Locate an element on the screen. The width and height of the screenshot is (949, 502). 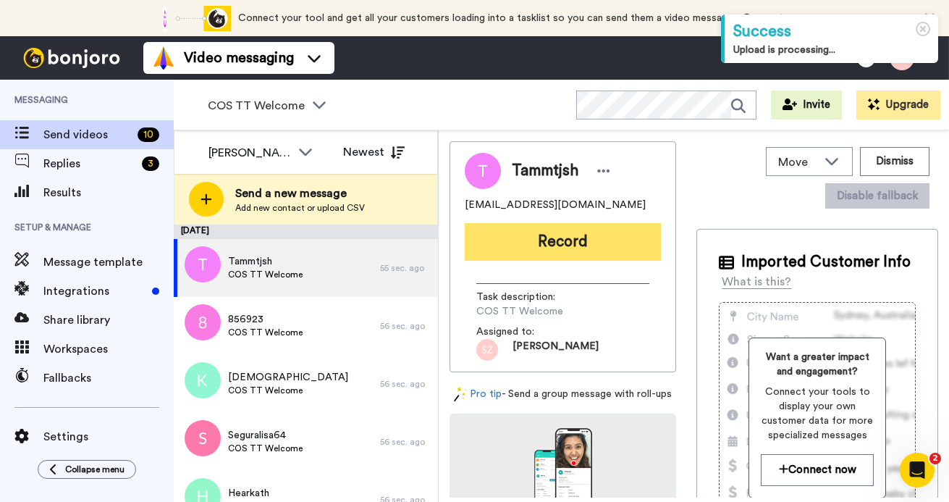
button: Record is located at coordinates (563, 242).